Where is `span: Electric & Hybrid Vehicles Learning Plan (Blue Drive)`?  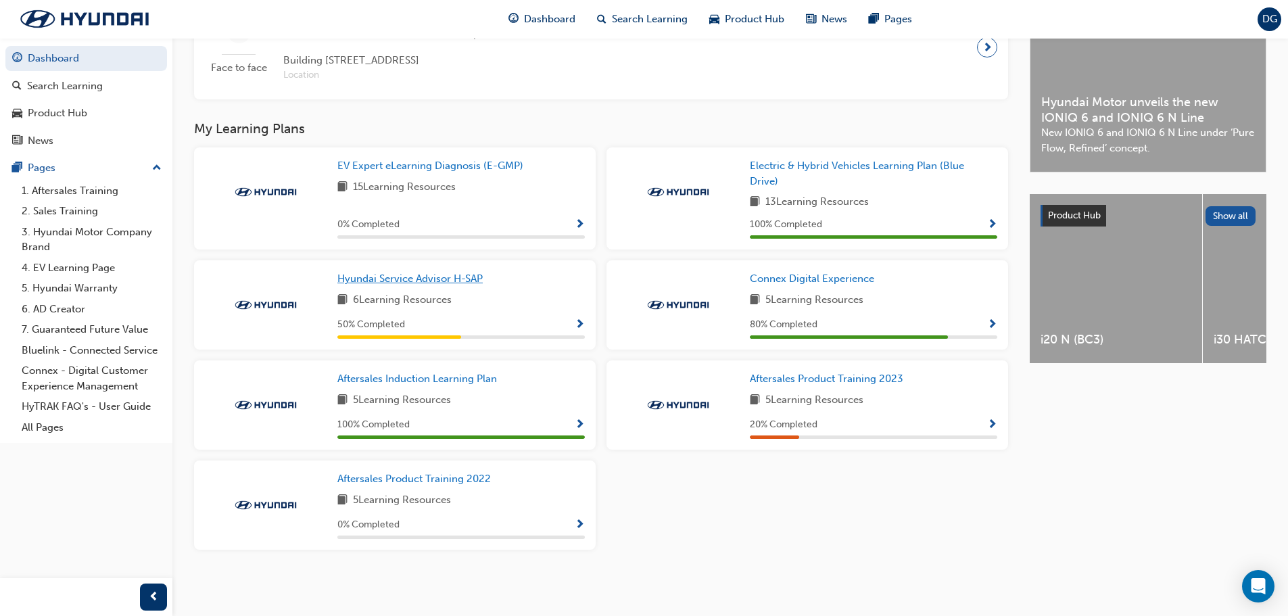 span: Electric & Hybrid Vehicles Learning Plan (Blue Drive) is located at coordinates (857, 173).